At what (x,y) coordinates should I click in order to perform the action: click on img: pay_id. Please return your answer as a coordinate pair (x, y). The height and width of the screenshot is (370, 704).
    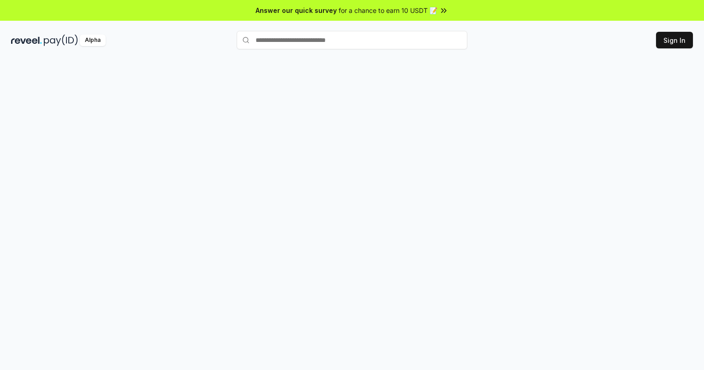
    Looking at the image, I should click on (61, 40).